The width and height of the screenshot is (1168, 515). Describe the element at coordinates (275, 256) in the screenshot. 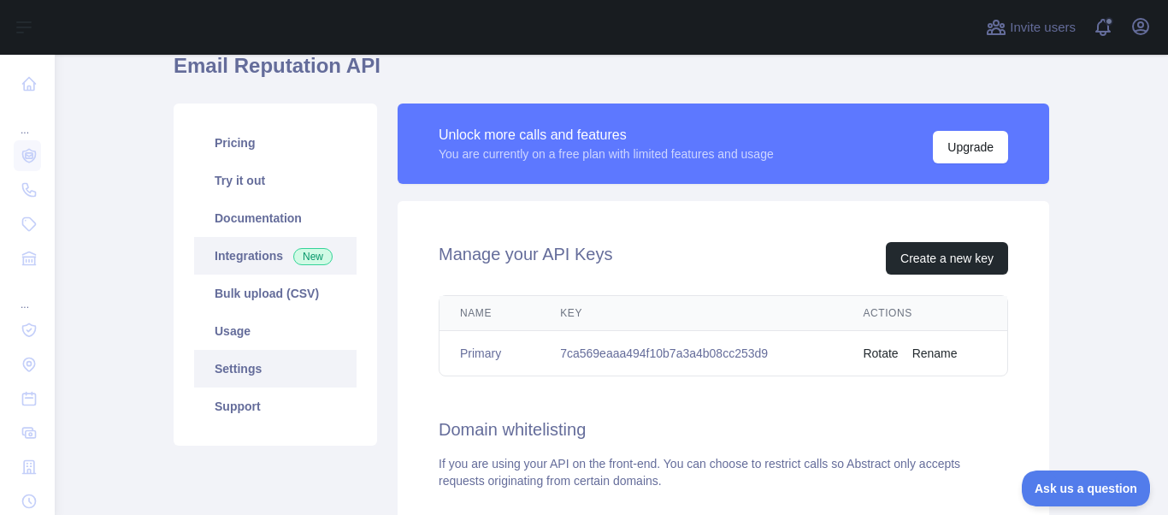

I see `a: Integrations New` at that location.